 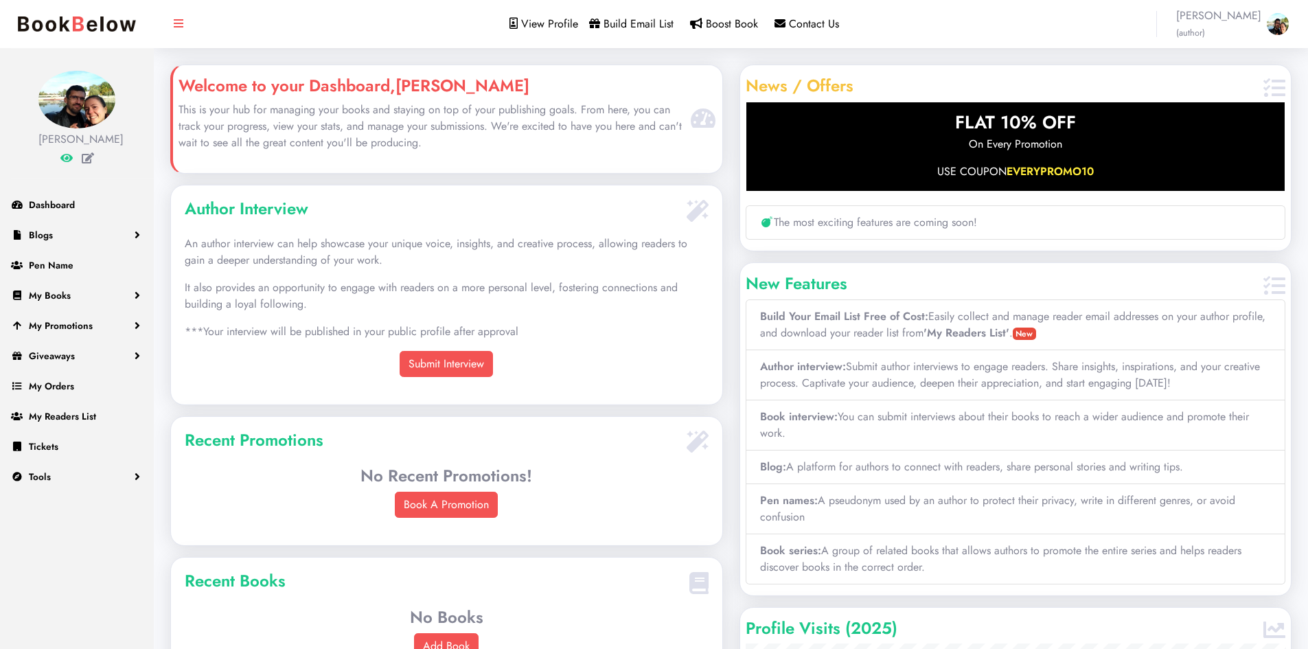 What do you see at coordinates (789, 500) in the screenshot?
I see `b: Pen names:` at bounding box center [789, 500].